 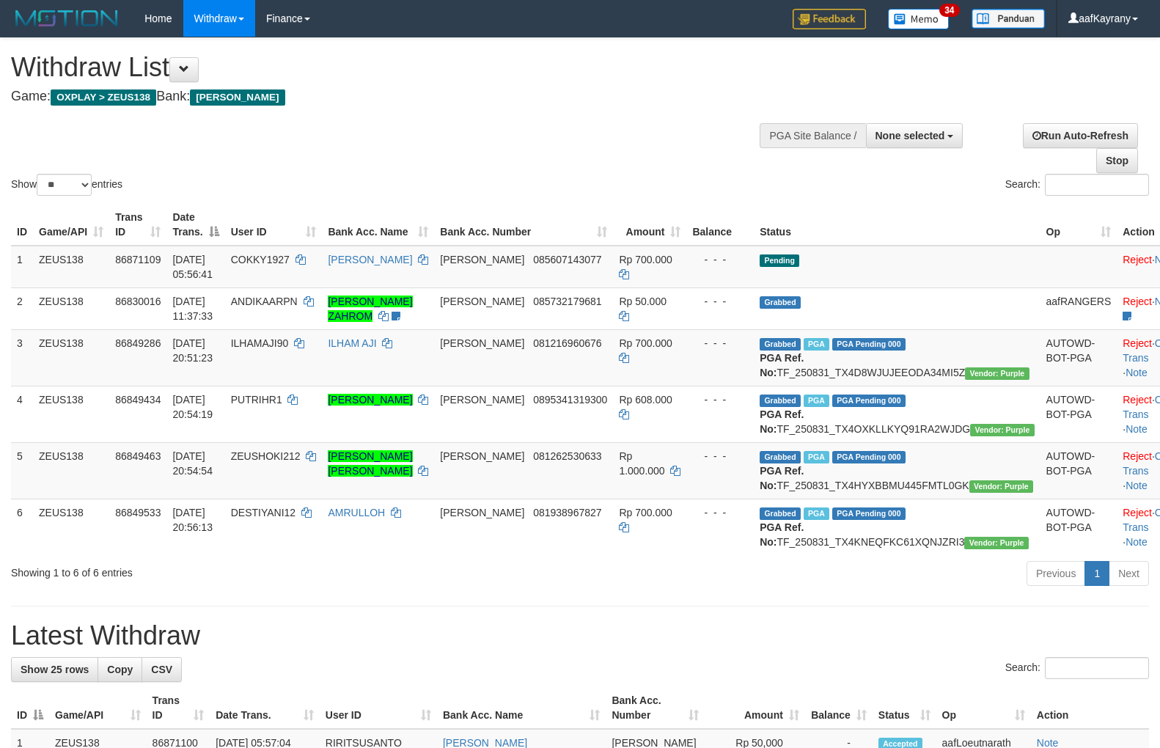 What do you see at coordinates (138, 224) in the screenshot?
I see `th: Trans ID: activate to sort column ascending` at bounding box center [138, 224].